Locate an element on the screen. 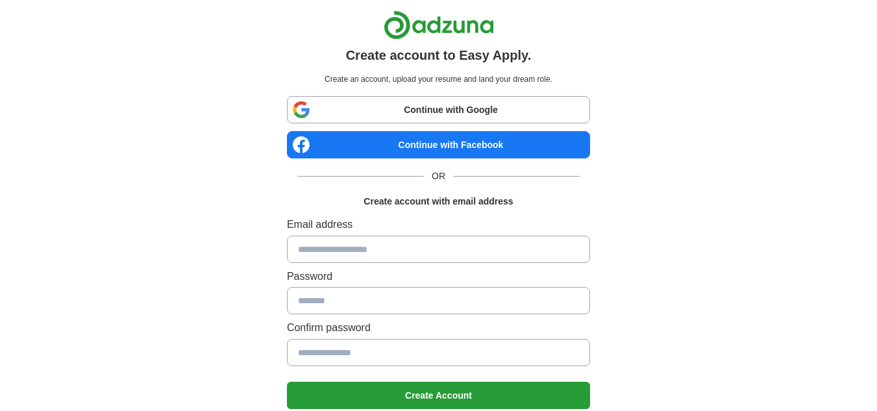  label: Email address is located at coordinates (438, 225).